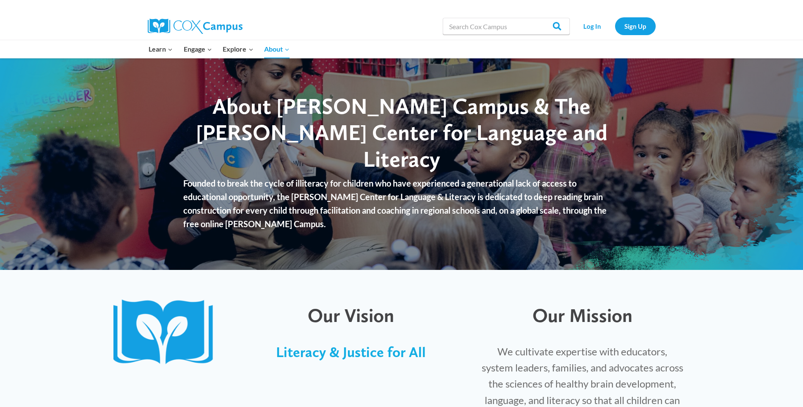 The height and width of the screenshot is (407, 803). Describe the element at coordinates (167, 333) in the screenshot. I see `img: CoxCampus-Logo_Book only` at that location.